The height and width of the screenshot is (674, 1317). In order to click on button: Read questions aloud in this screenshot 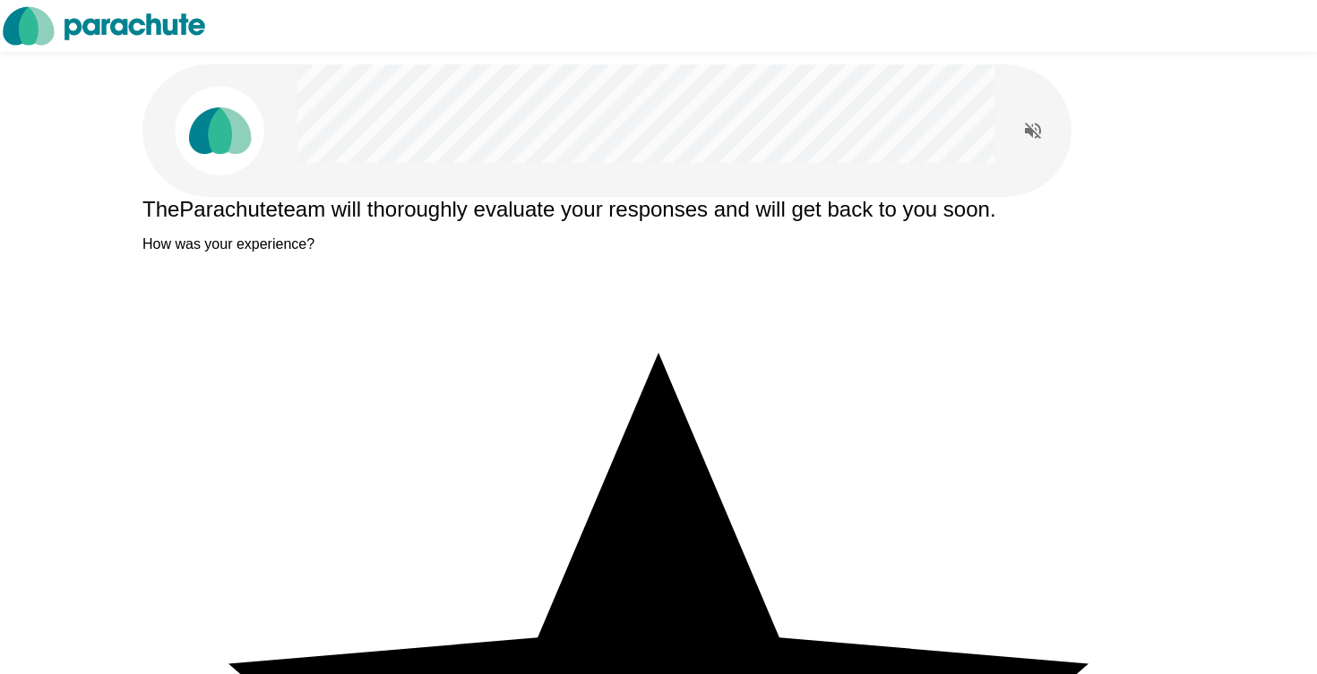, I will do `click(1033, 131)`.